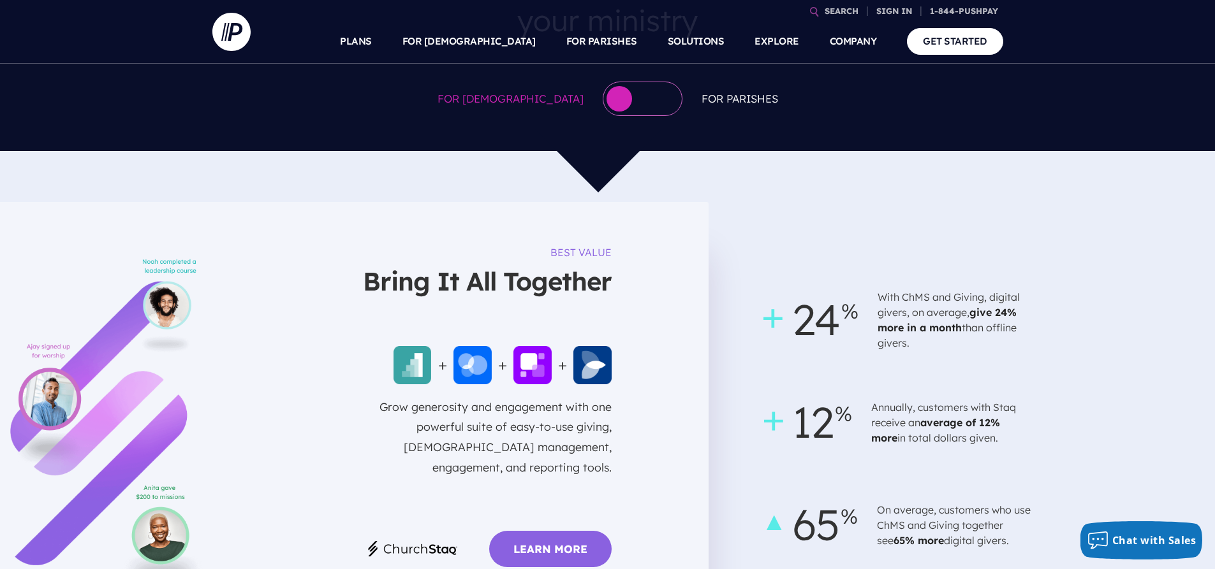  What do you see at coordinates (853, 41) in the screenshot?
I see `a: COMPANY` at bounding box center [853, 41].